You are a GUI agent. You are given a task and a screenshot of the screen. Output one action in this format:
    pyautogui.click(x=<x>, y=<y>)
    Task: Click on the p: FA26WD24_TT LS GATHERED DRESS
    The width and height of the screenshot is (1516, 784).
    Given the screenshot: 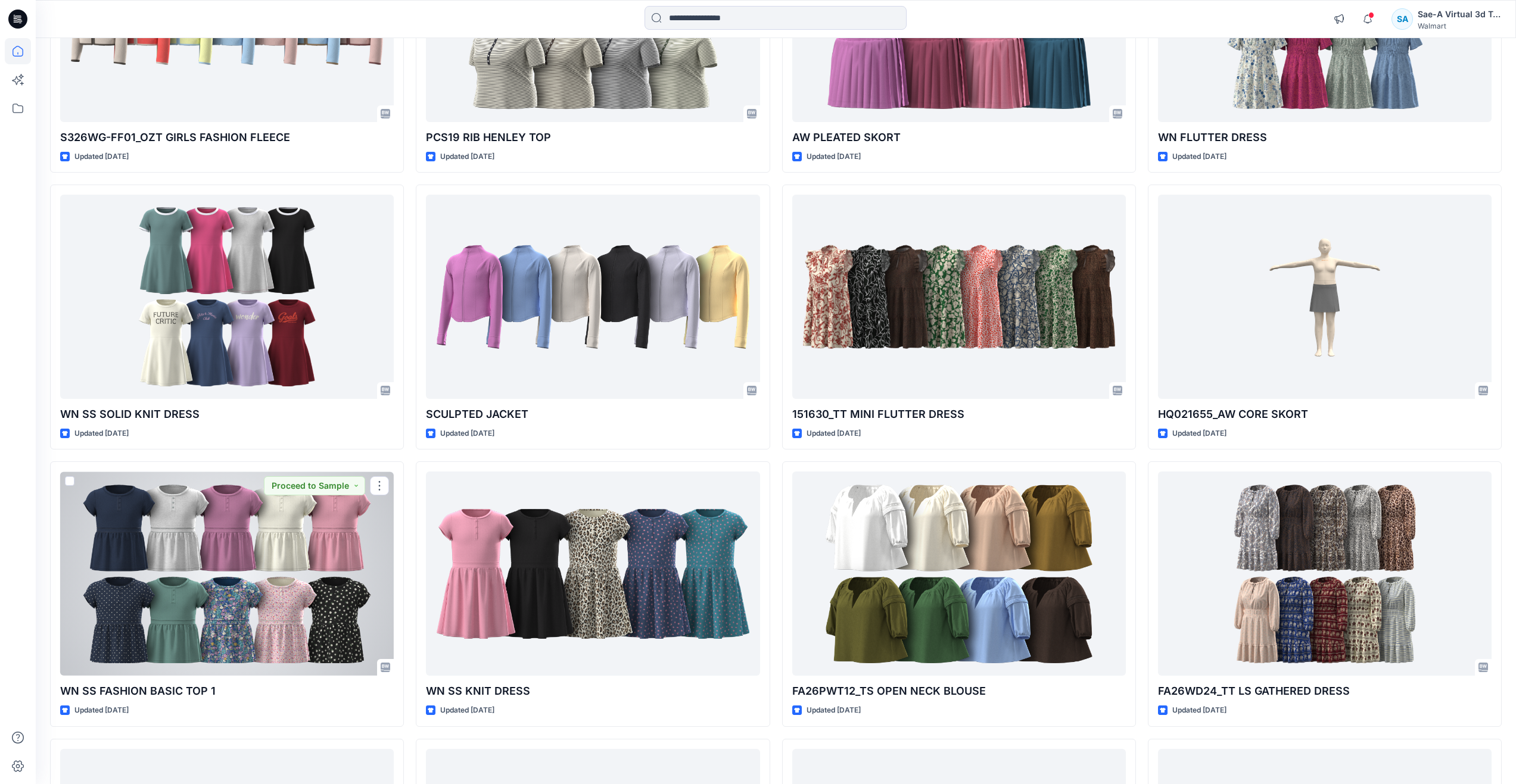 What is the action you would take?
    pyautogui.click(x=1325, y=691)
    